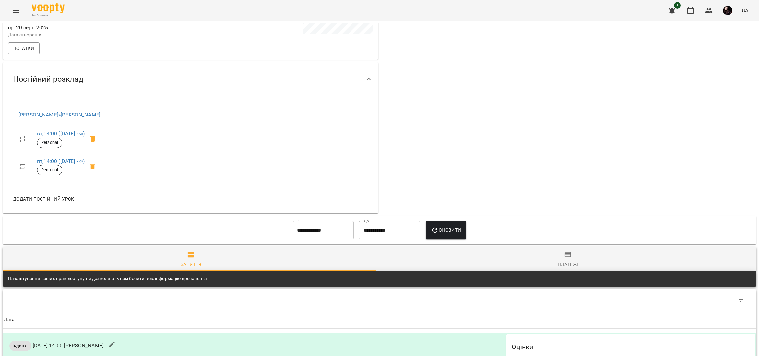  Describe the element at coordinates (48, 8) in the screenshot. I see `img: Voopty Logo` at that location.